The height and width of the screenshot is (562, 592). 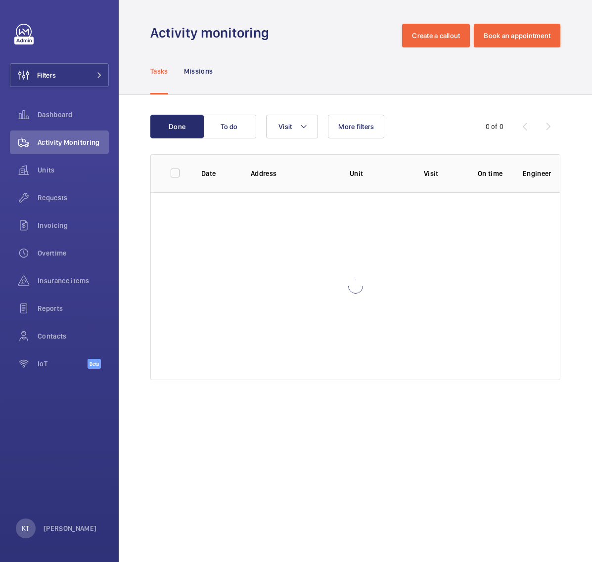 I want to click on p: Tasks, so click(x=159, y=71).